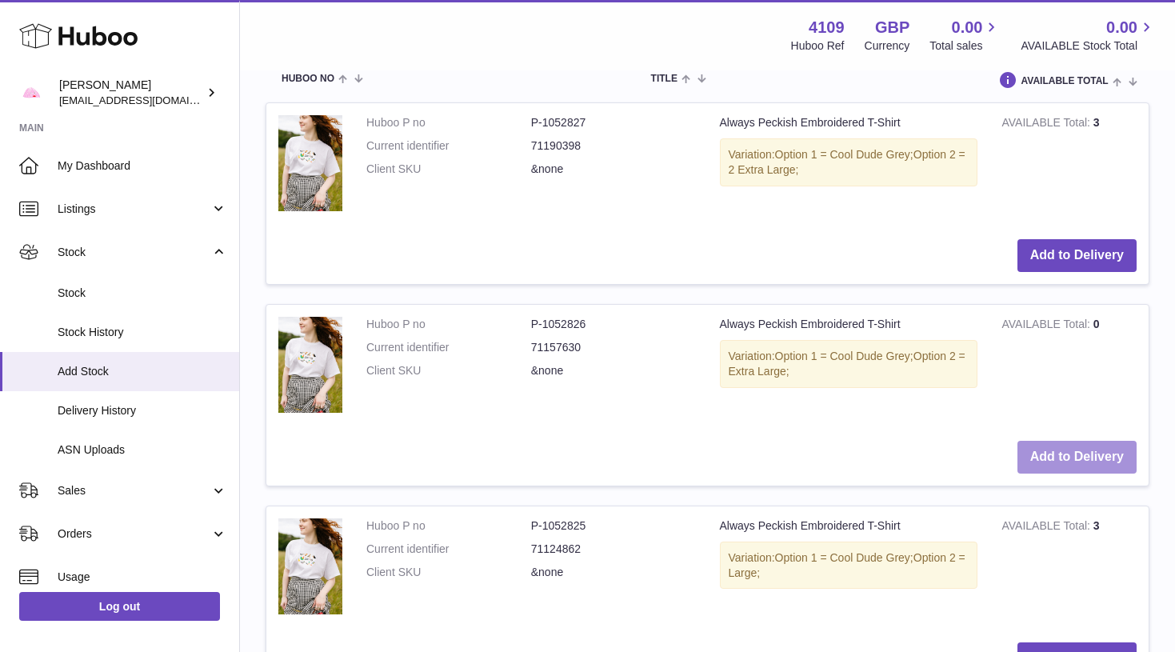  Describe the element at coordinates (892, 27) in the screenshot. I see `strong: GBP` at that location.